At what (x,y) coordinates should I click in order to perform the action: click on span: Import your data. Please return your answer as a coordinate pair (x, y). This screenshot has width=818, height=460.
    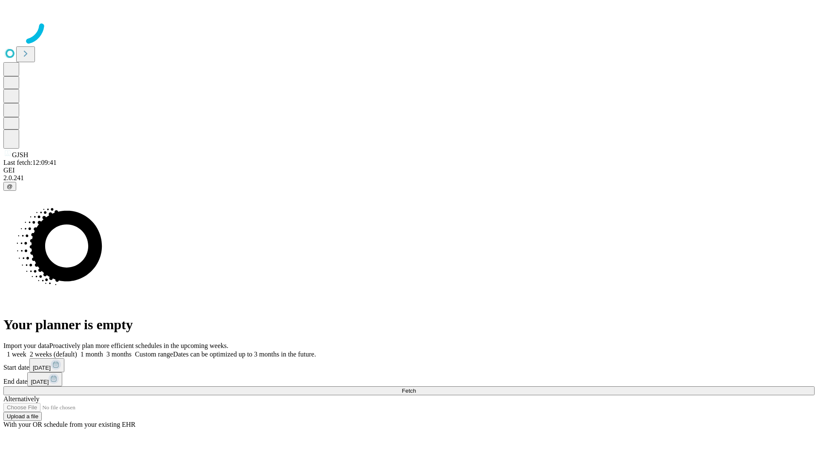
    Looking at the image, I should click on (26, 345).